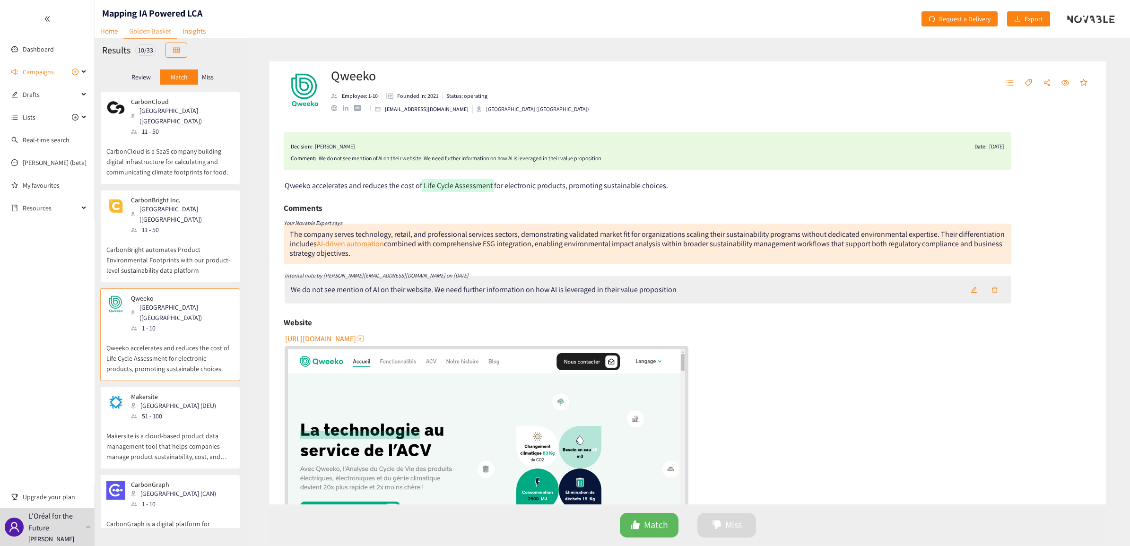 This screenshot has width=1130, height=546. I want to click on h6: Comments, so click(303, 208).